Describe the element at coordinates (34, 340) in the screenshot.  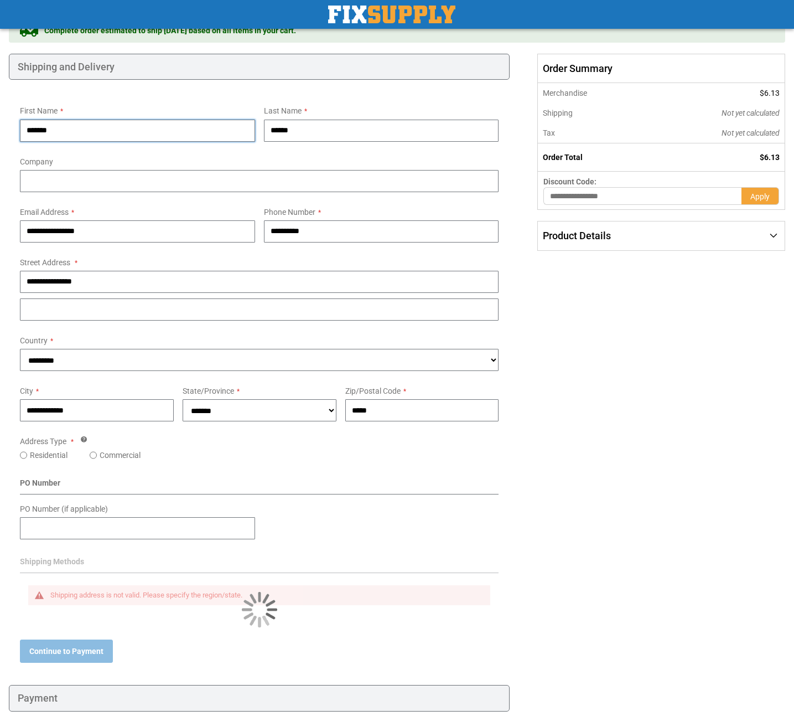
I see `span: Country` at that location.